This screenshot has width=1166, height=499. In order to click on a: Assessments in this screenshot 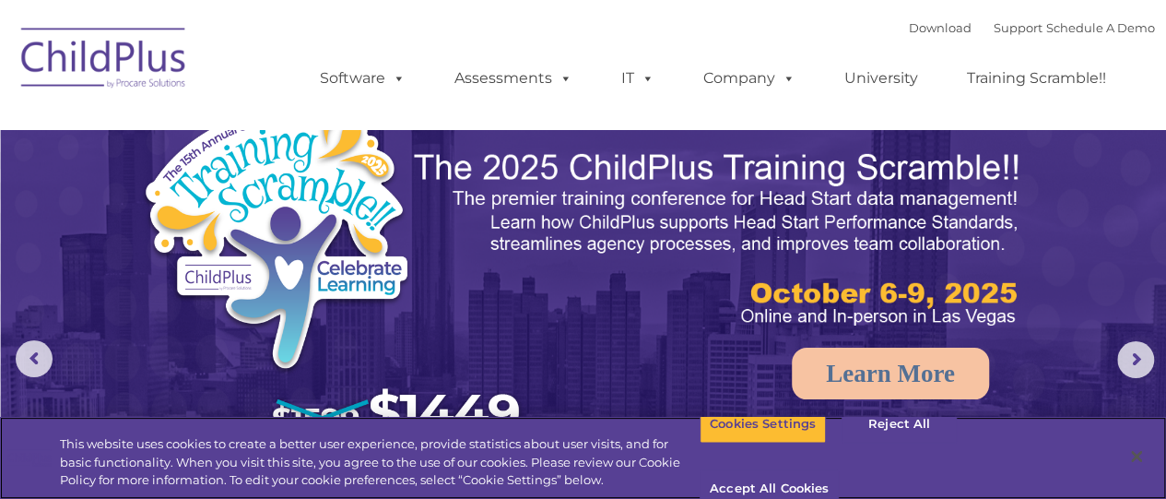, I will do `click(513, 78)`.